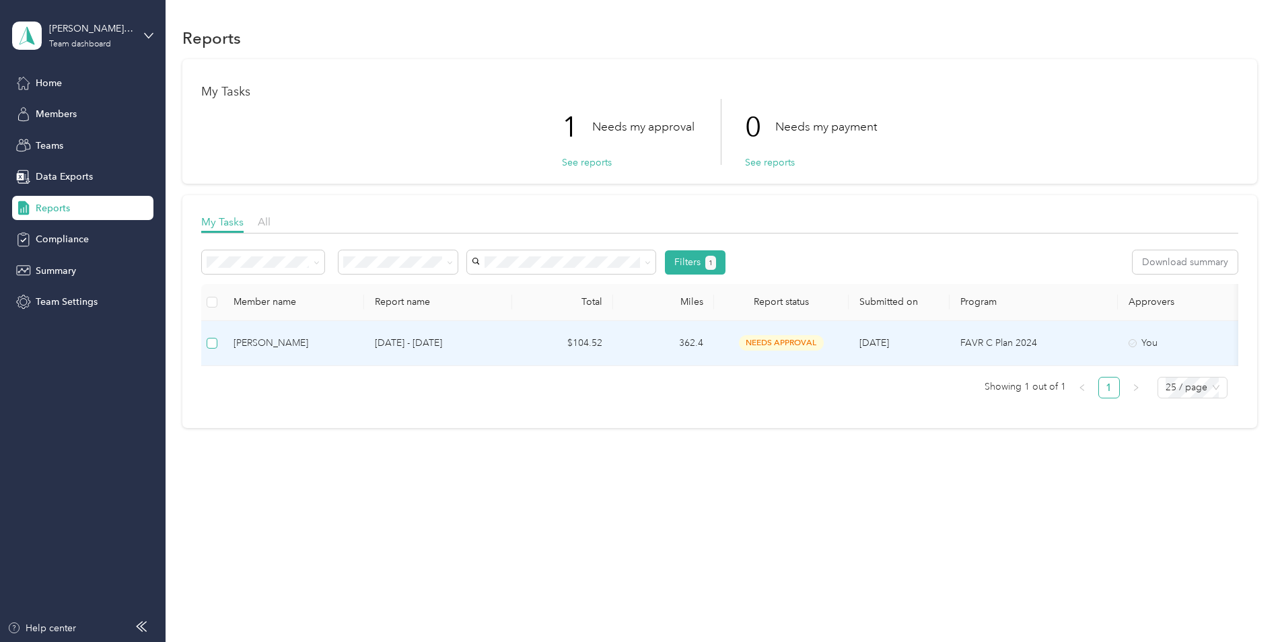 The image size is (1280, 642). What do you see at coordinates (49, 145) in the screenshot?
I see `span: Teams` at bounding box center [49, 145].